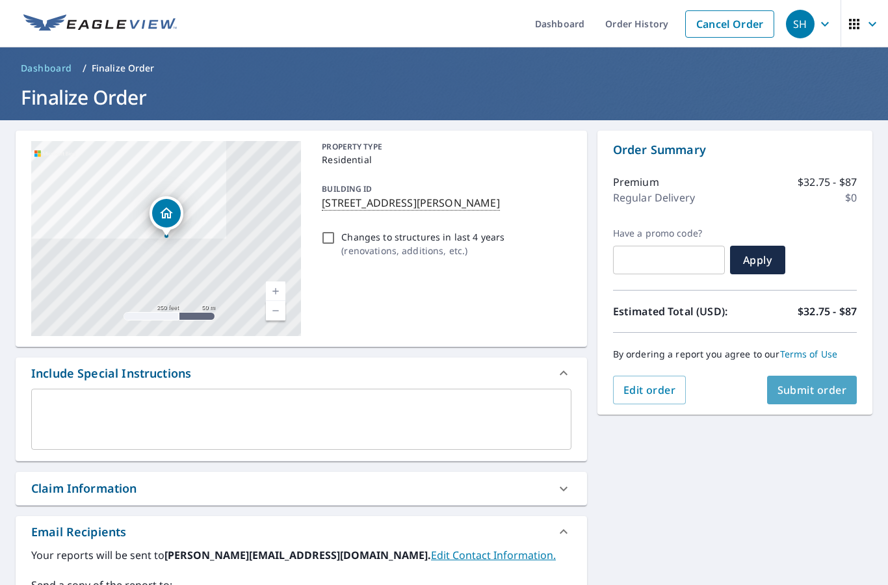  I want to click on span: Apply, so click(758, 260).